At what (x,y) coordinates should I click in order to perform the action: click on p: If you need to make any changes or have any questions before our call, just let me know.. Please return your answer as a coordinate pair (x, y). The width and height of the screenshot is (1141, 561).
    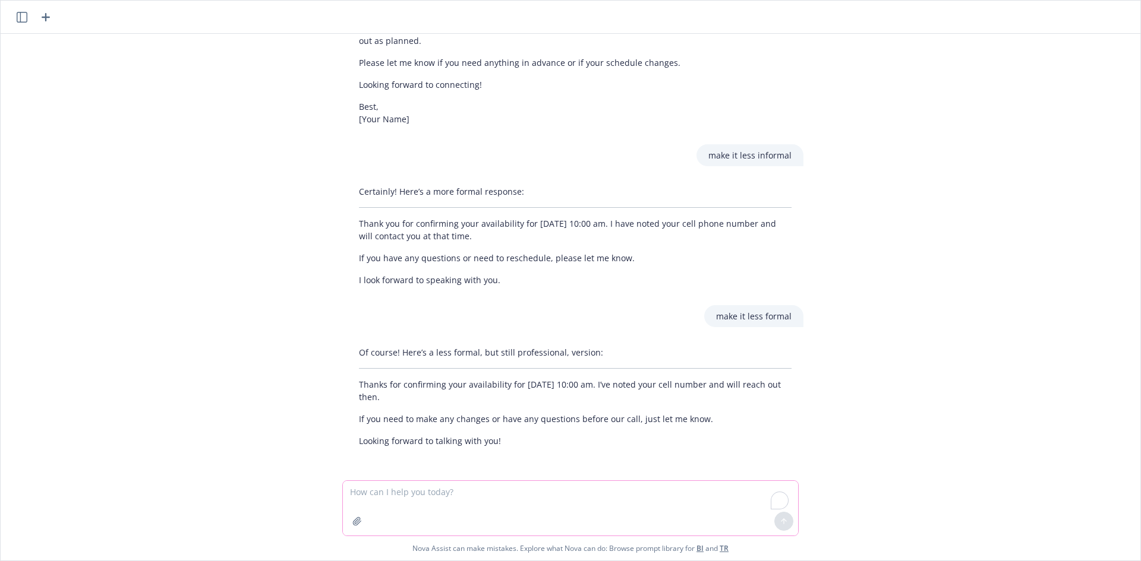
    Looking at the image, I should click on (575, 419).